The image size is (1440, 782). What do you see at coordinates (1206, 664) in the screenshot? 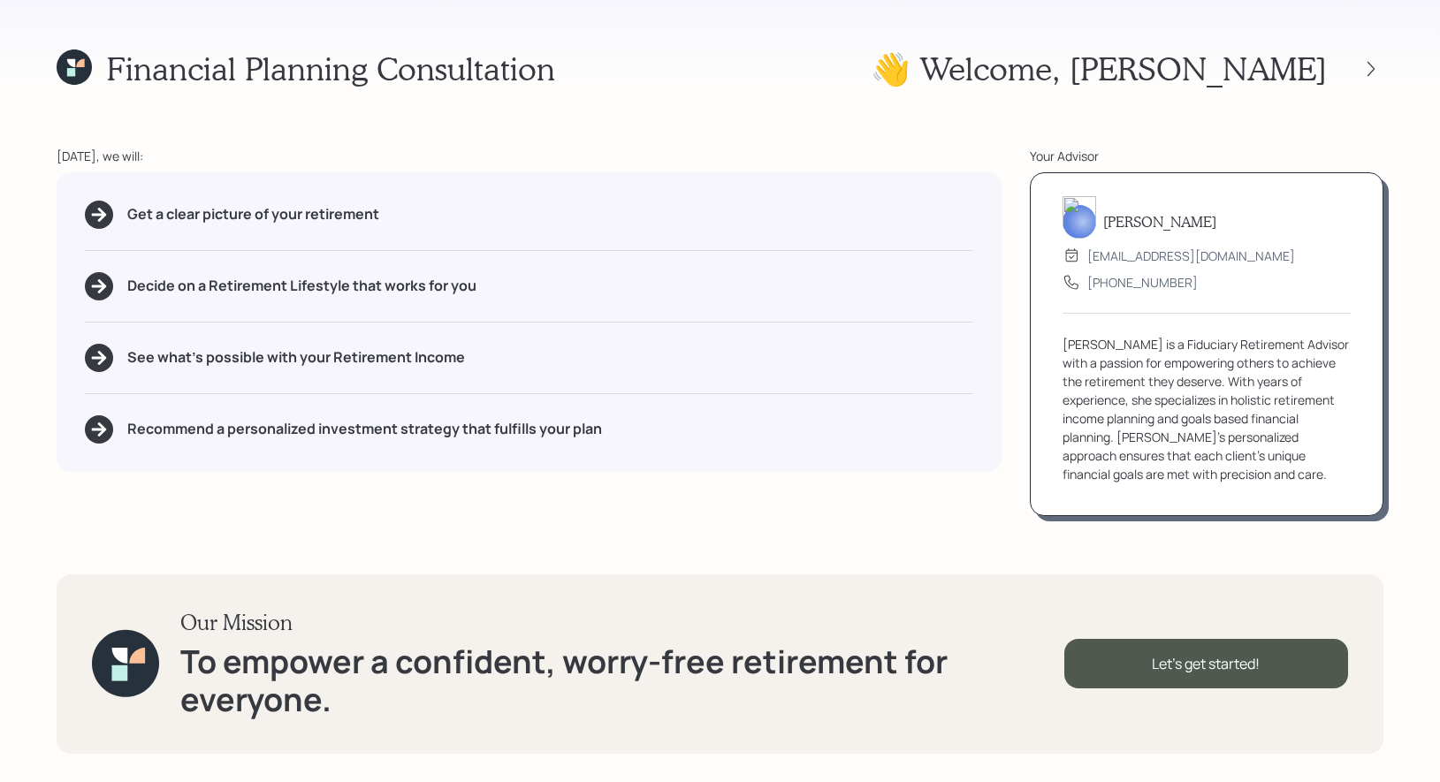
I see `div: Let's get started!` at bounding box center [1206, 664].